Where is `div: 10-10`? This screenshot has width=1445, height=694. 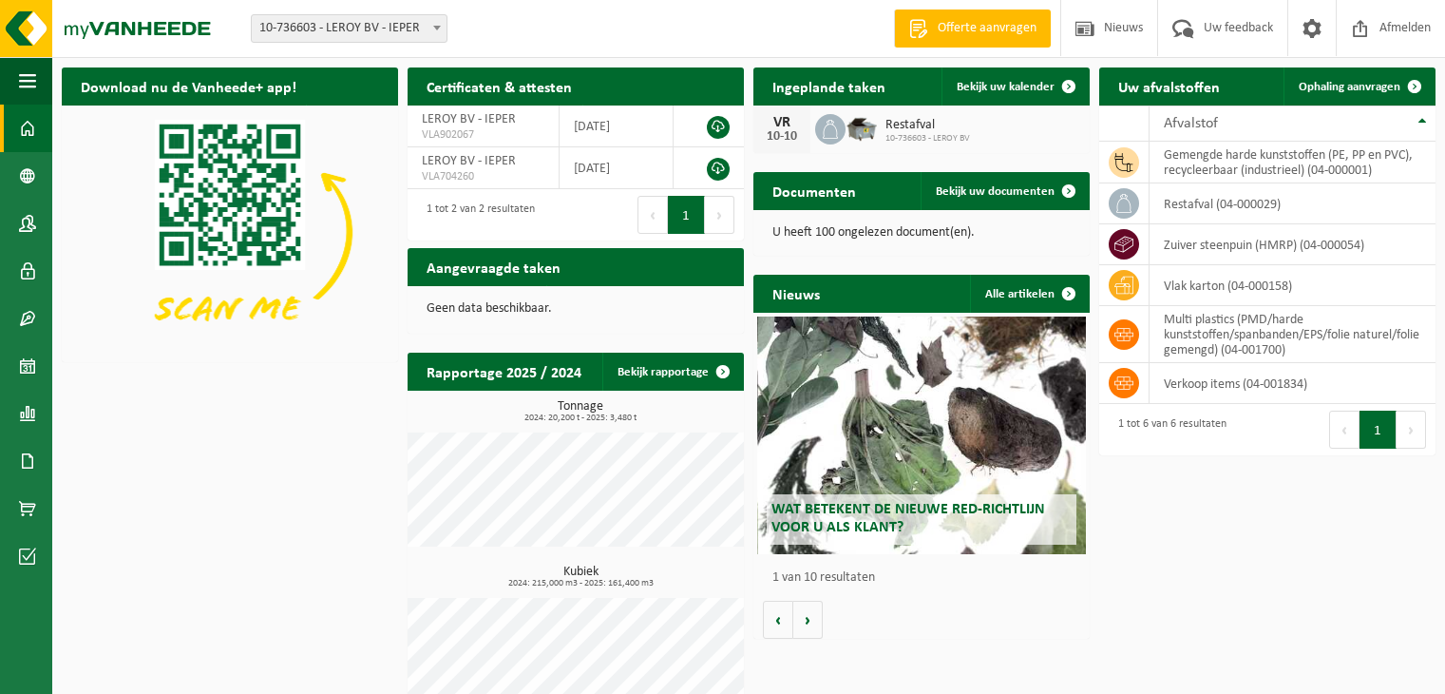 div: 10-10 is located at coordinates (782, 137).